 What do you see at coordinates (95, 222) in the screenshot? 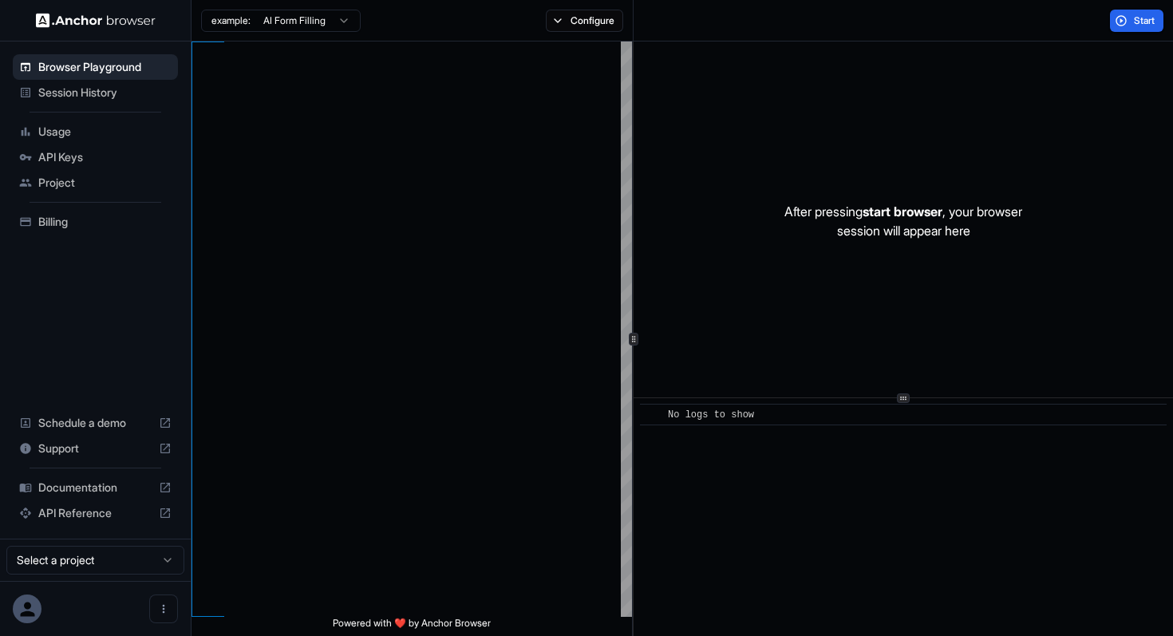
I see `div: Billing` at bounding box center [95, 222].